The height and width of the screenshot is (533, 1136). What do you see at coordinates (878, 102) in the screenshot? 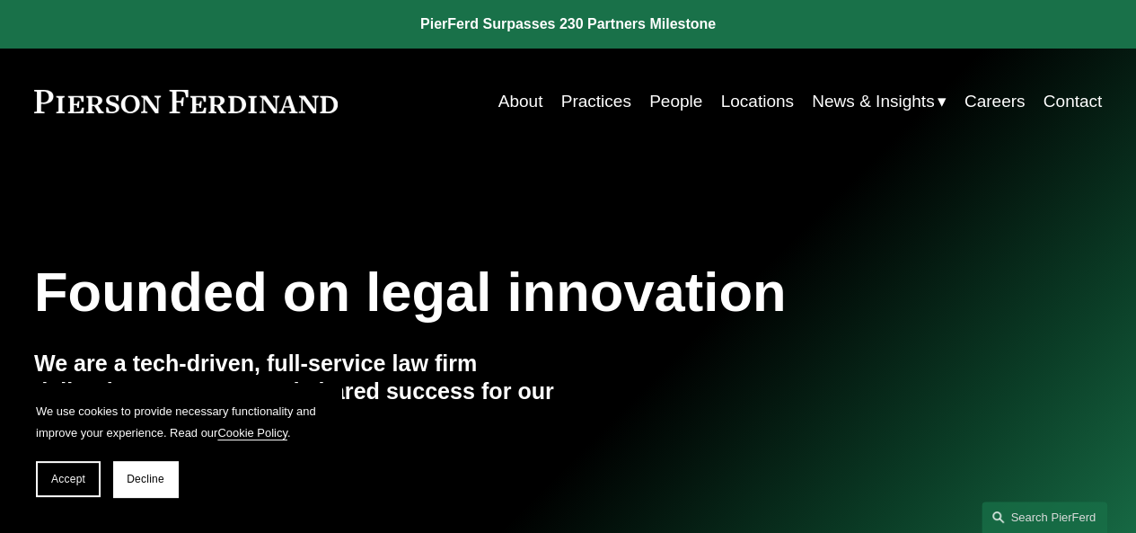
I see `a: folder dropdown` at bounding box center [878, 102].